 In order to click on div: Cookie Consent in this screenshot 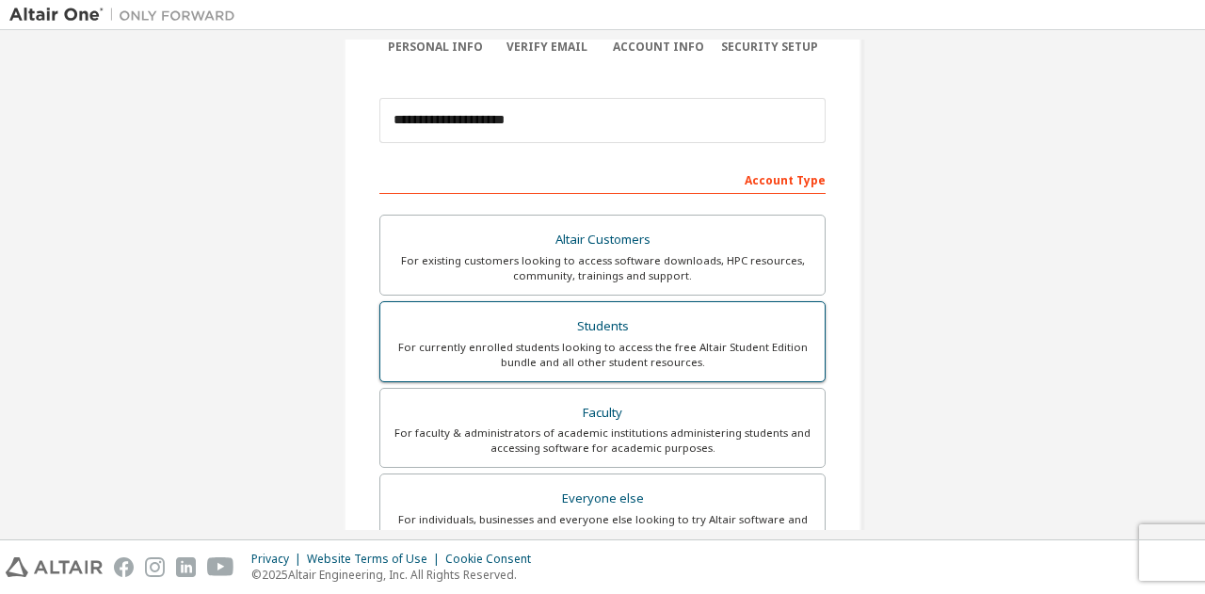, I will do `click(493, 559)`.